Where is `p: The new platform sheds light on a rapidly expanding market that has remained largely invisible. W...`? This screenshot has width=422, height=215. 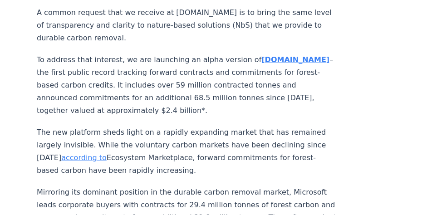
p: The new platform sheds light on a rapidly expanding market that has remained largely invisible. W... is located at coordinates (187, 151).